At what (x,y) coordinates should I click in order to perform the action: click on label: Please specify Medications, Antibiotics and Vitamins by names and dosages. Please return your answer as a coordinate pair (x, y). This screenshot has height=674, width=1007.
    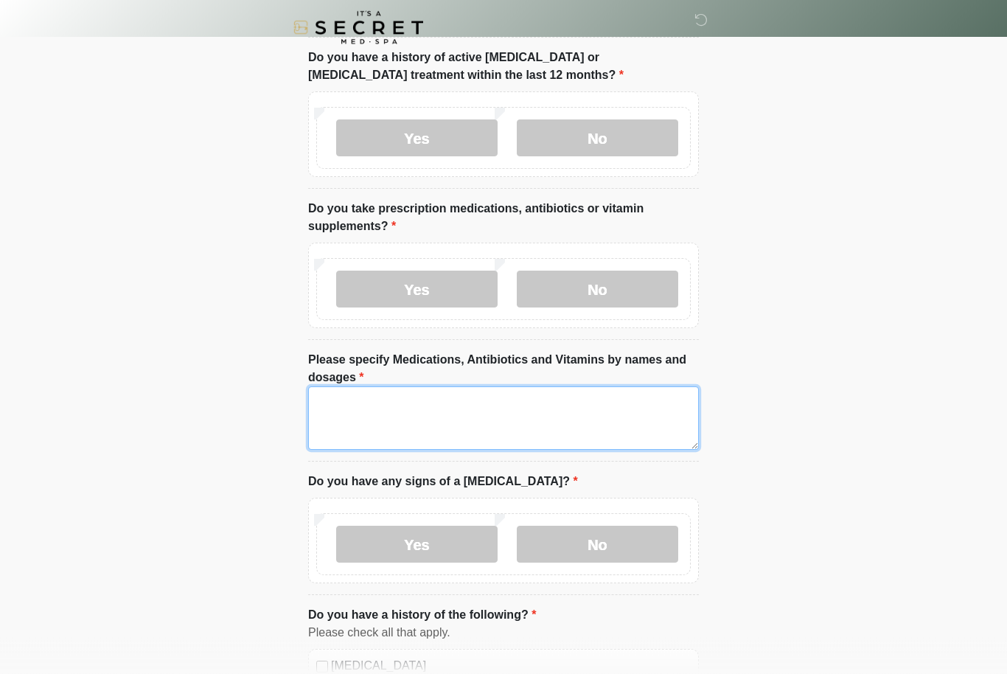
    Looking at the image, I should click on (504, 369).